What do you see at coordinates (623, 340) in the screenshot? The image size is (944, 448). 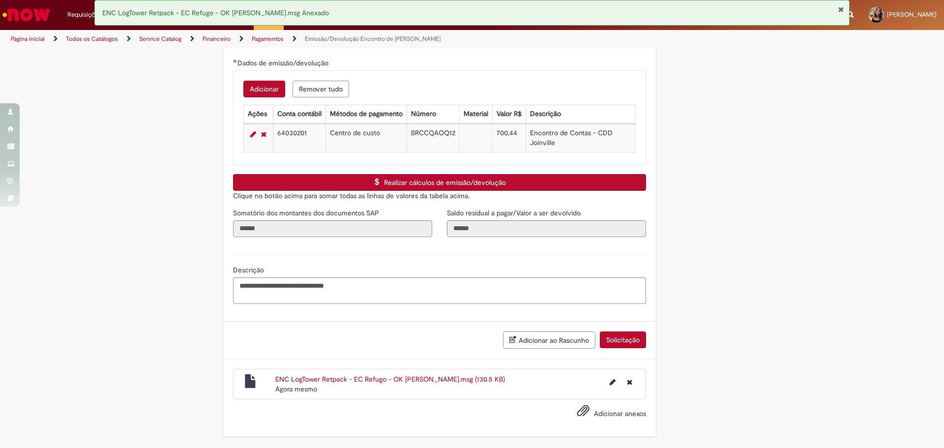 I see `button: Solicitação` at bounding box center [623, 340].